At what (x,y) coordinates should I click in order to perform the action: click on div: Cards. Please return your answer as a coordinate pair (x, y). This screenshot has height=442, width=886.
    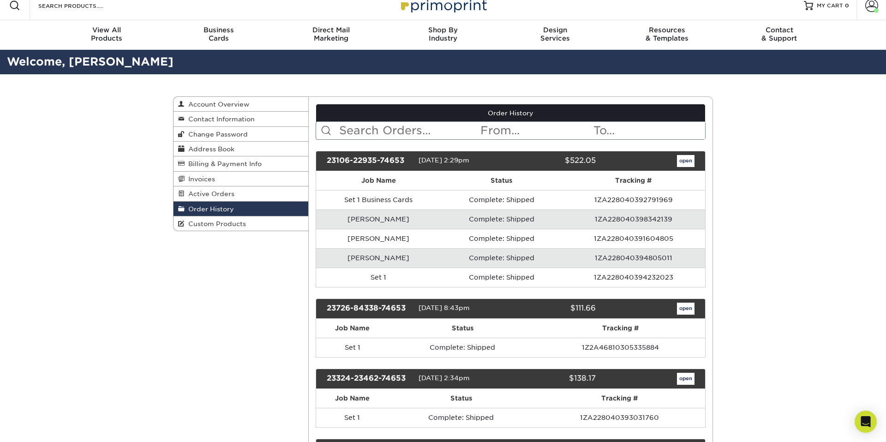
    Looking at the image, I should click on (219, 34).